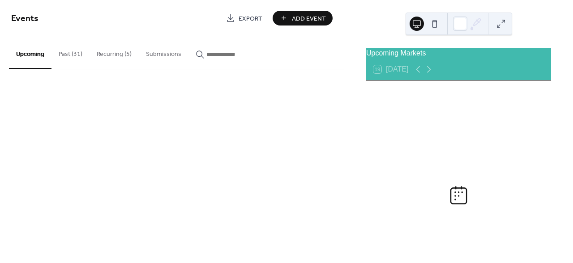 This screenshot has width=573, height=263. I want to click on button: Past (31), so click(70, 52).